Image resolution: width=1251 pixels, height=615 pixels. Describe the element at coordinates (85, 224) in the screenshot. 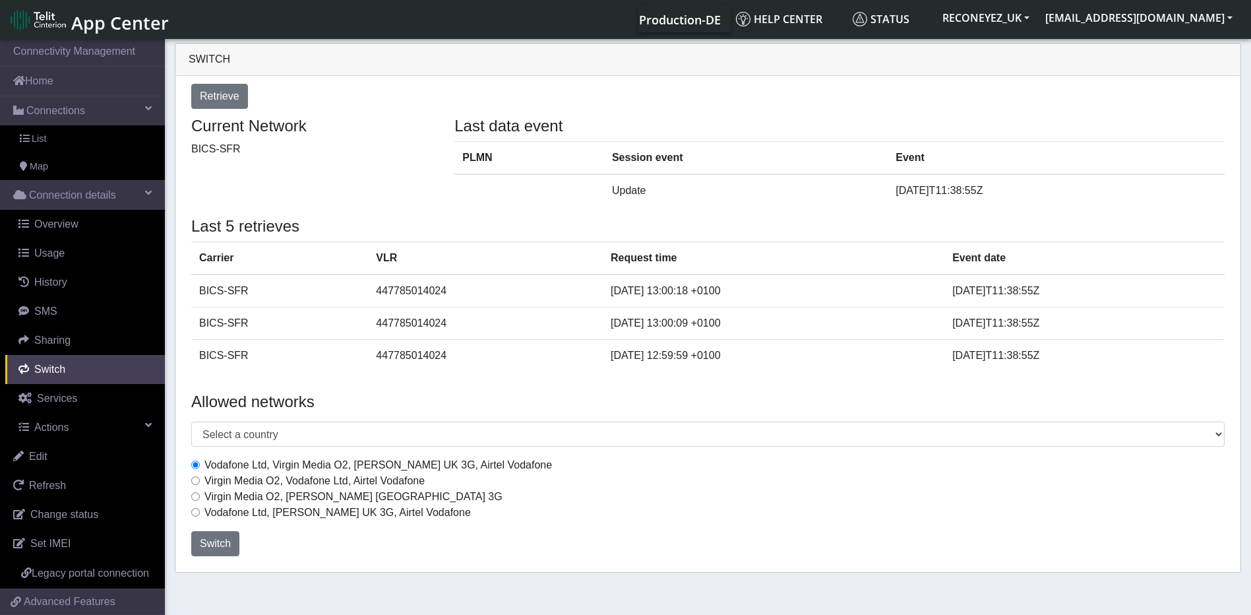

I see `a: Overview` at that location.